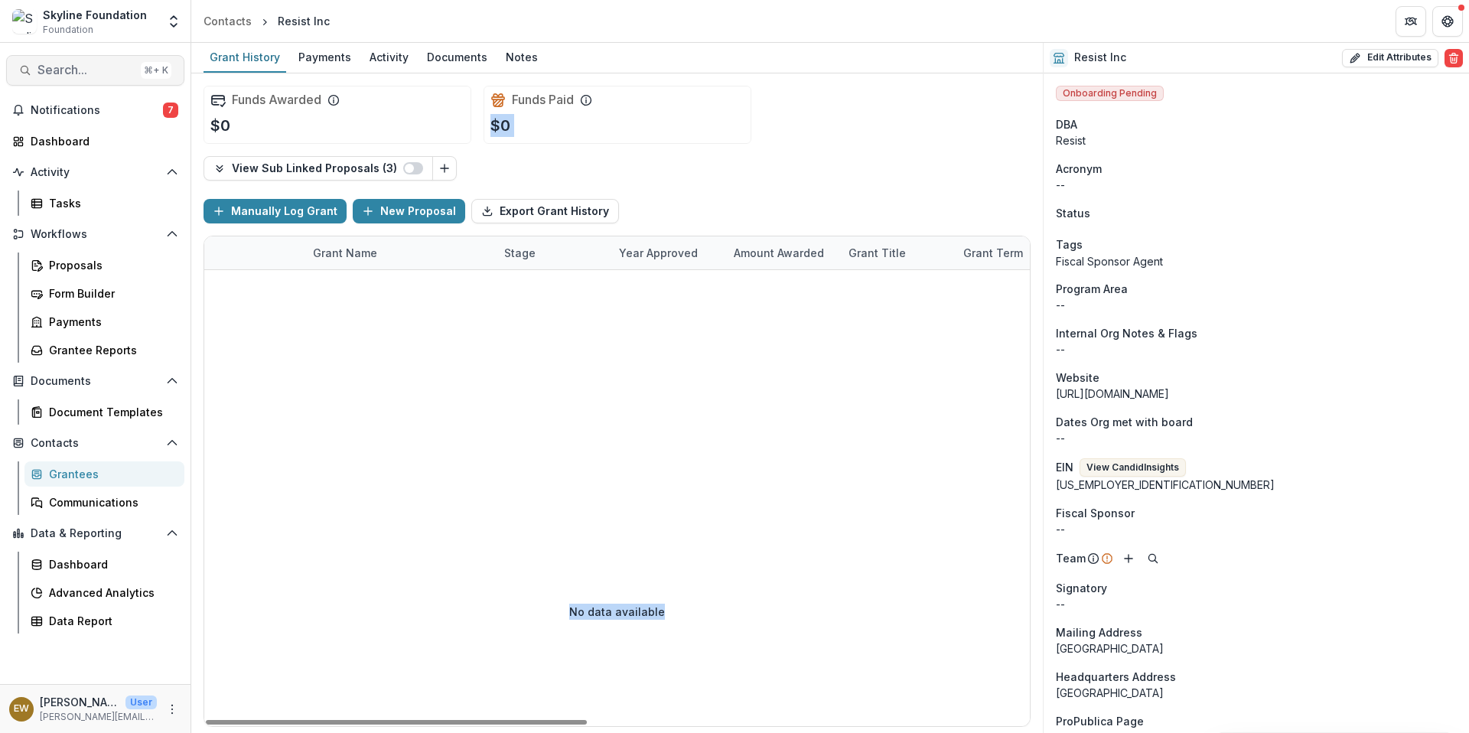 This screenshot has width=1469, height=733. Describe the element at coordinates (1099, 721) in the screenshot. I see `span: ProPublica Page` at that location.